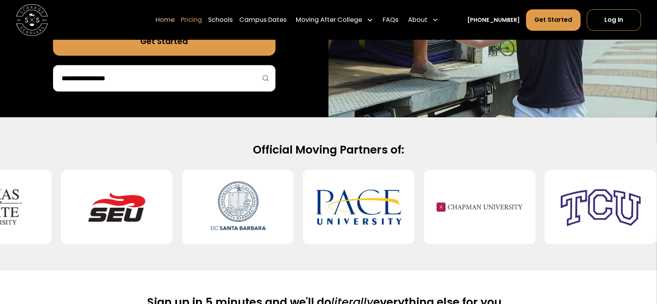 The image size is (657, 304). I want to click on a: FAQs, so click(390, 19).